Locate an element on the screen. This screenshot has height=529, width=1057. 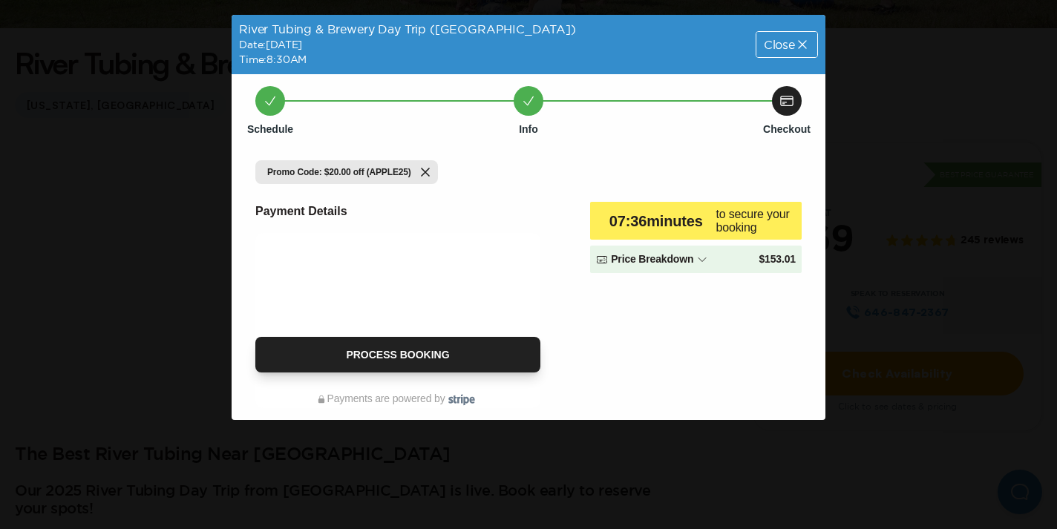
p: $ 153.01 is located at coordinates (777, 259).